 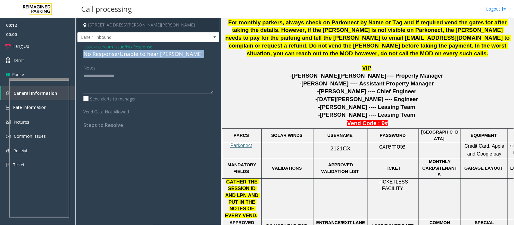 What do you see at coordinates (497, 9) in the screenshot?
I see `a: Logout` at bounding box center [497, 9].